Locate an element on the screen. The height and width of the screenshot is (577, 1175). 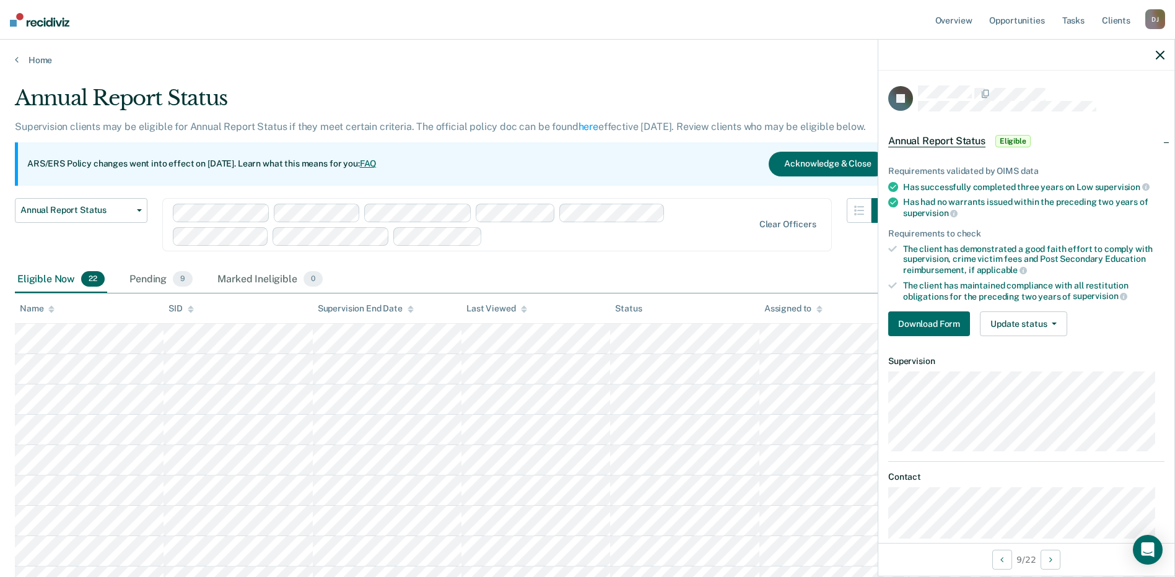
div: Has successfully completed three years on Low is located at coordinates (1034, 187).